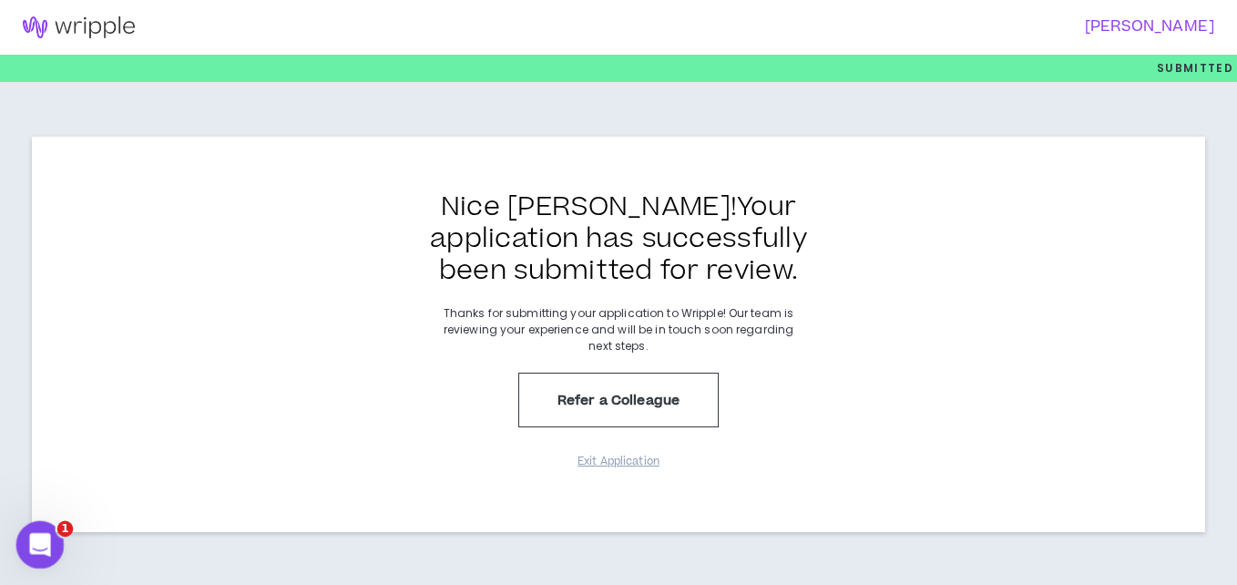 The height and width of the screenshot is (585, 1237). I want to click on p: Thanks for submitting your application to Wripple! Our team is reviewing your experience and will..., so click(618, 330).